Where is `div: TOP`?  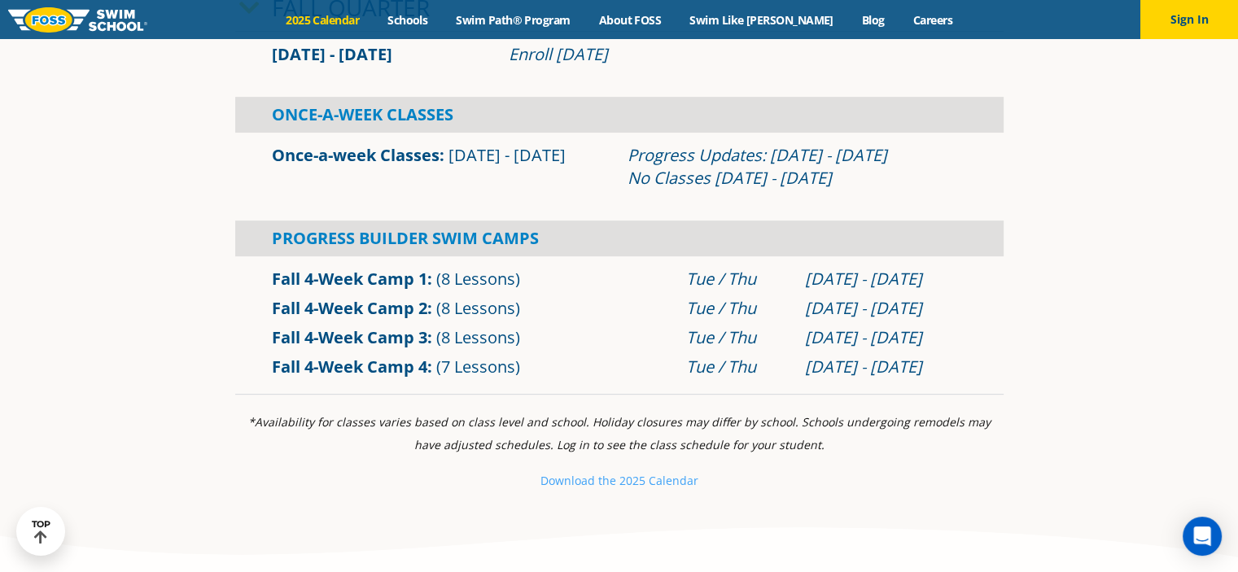
div: TOP is located at coordinates (41, 532).